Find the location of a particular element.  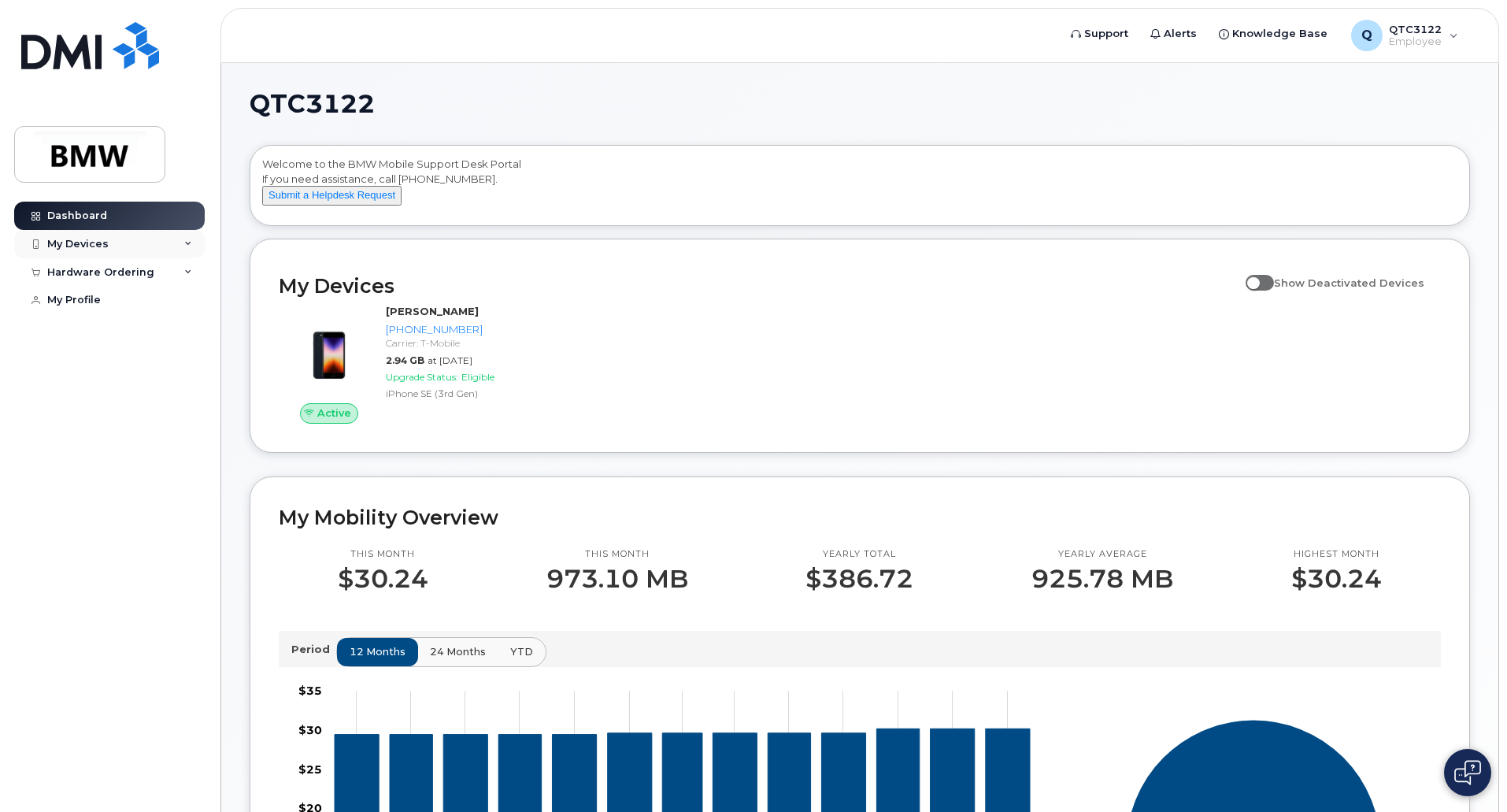

span: 24 months is located at coordinates (458, 651).